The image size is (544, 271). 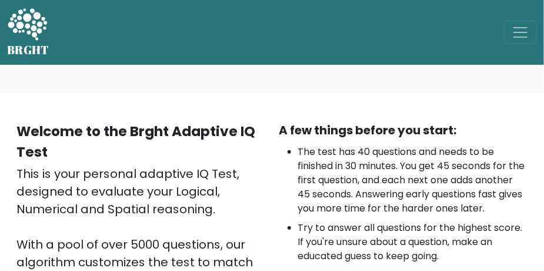 I want to click on li: Try to answer all questions for the highest score. If you're unsure about a question, make an edu..., so click(x=413, y=242).